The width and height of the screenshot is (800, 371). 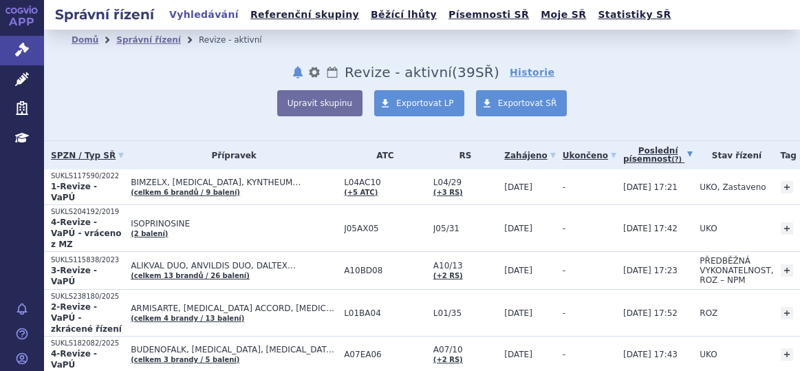 I want to click on a: Exportovat SŘ, so click(x=522, y=103).